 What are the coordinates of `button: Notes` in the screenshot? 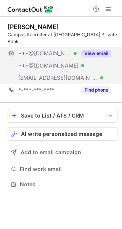 It's located at (62, 184).